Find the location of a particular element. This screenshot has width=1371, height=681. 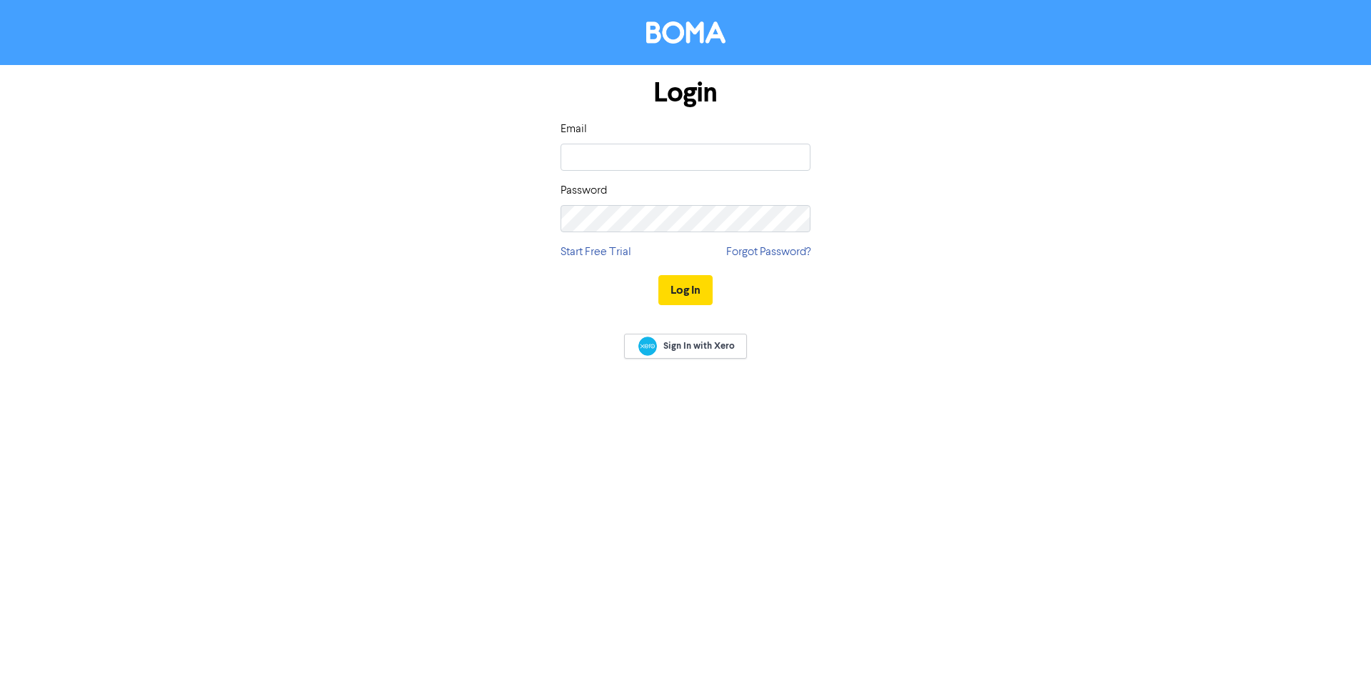

span: Sign In with Xero is located at coordinates (699, 346).